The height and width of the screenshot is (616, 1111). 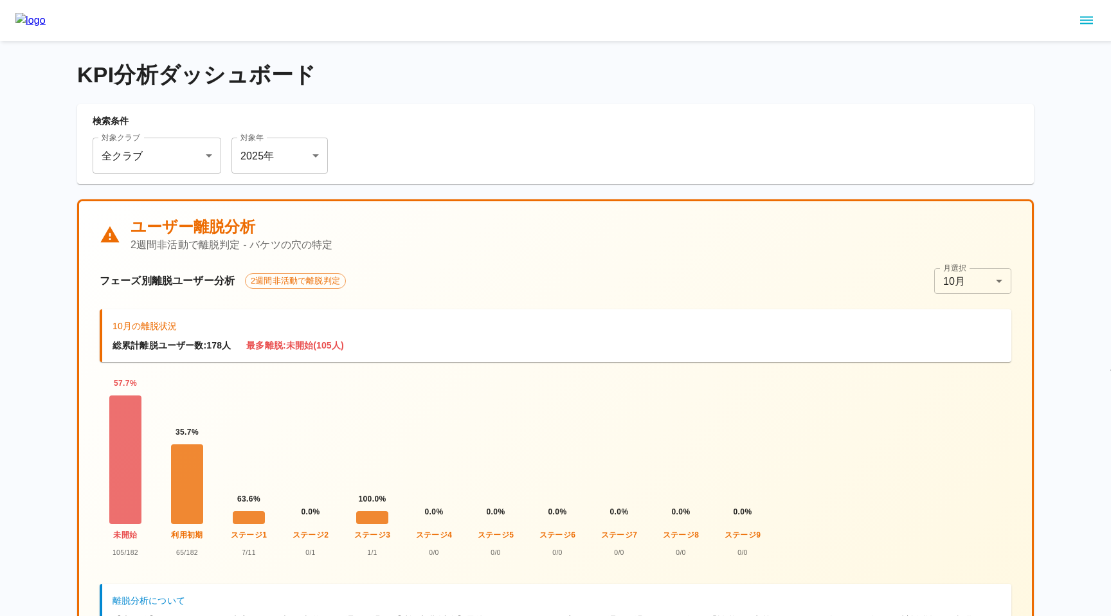 What do you see at coordinates (372, 535) in the screenshot?
I see `span: ステージ3` at bounding box center [372, 535].